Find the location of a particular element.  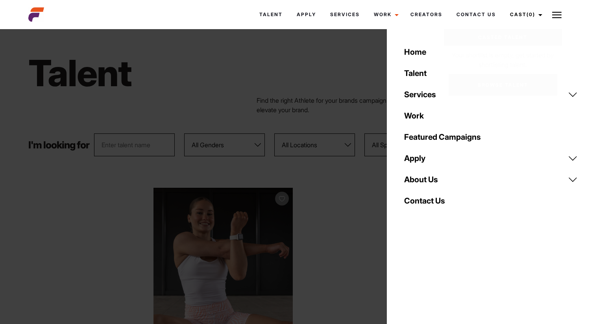

img: Burger icon is located at coordinates (557, 15).